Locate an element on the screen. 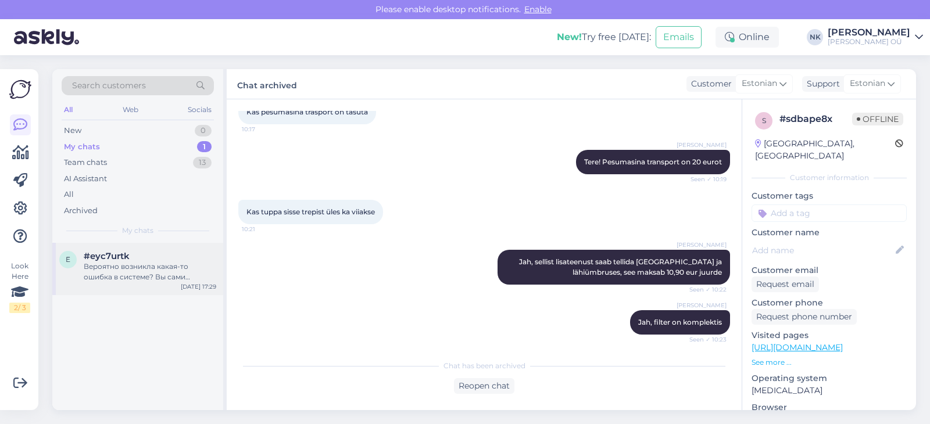 The height and width of the screenshot is (424, 930). input: Add name is located at coordinates (822, 251).